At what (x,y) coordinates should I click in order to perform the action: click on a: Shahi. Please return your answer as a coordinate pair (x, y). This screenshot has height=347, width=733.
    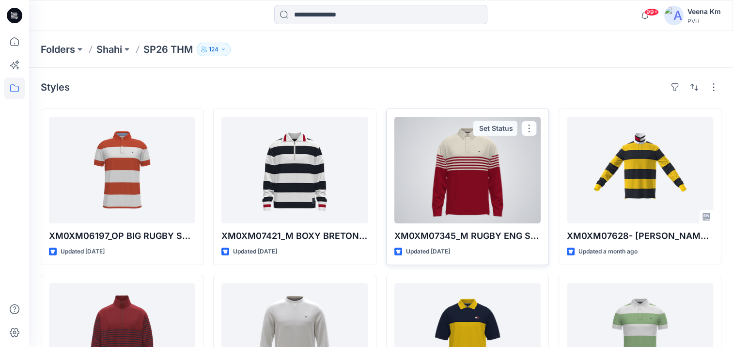
    Looking at the image, I should click on (109, 49).